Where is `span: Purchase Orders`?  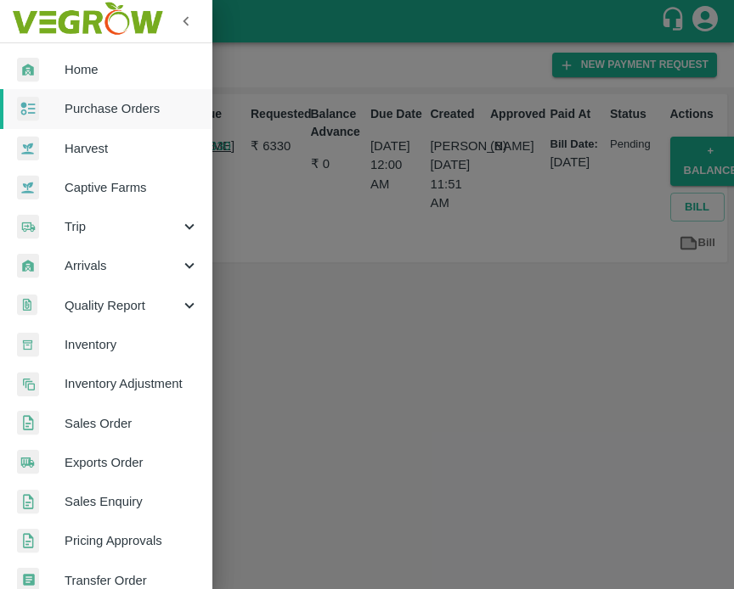
span: Purchase Orders is located at coordinates (132, 109).